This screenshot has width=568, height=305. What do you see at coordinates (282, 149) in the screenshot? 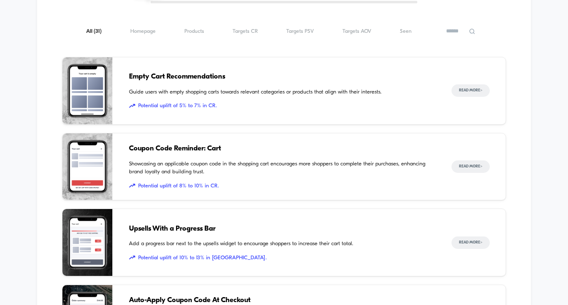
I see `span: Coupon Code Reminder: Cart` at bounding box center [282, 149].